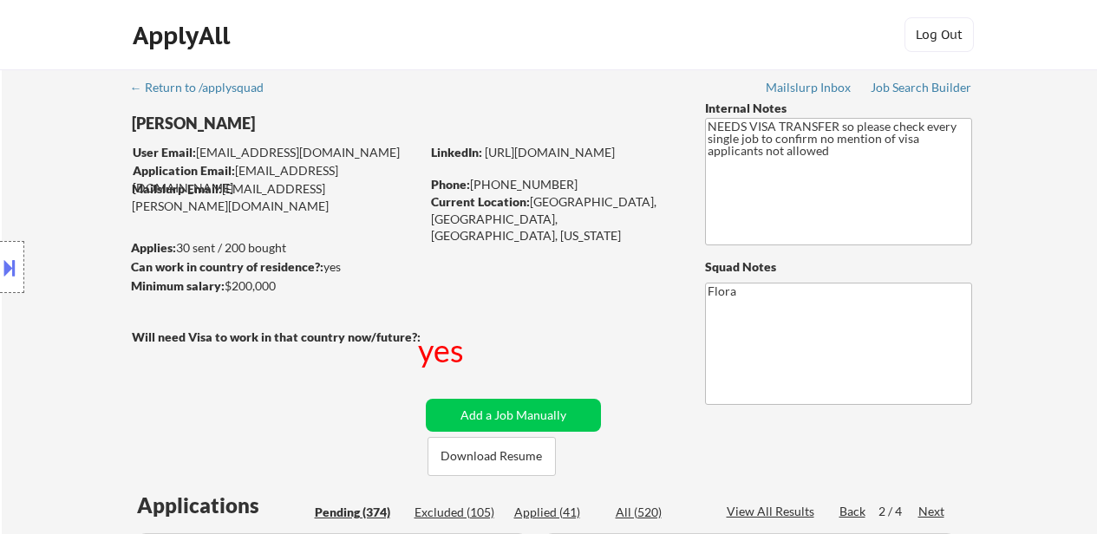 This screenshot has width=1097, height=534. Describe the element at coordinates (838, 108) in the screenshot. I see `div: Internal Notes` at that location.